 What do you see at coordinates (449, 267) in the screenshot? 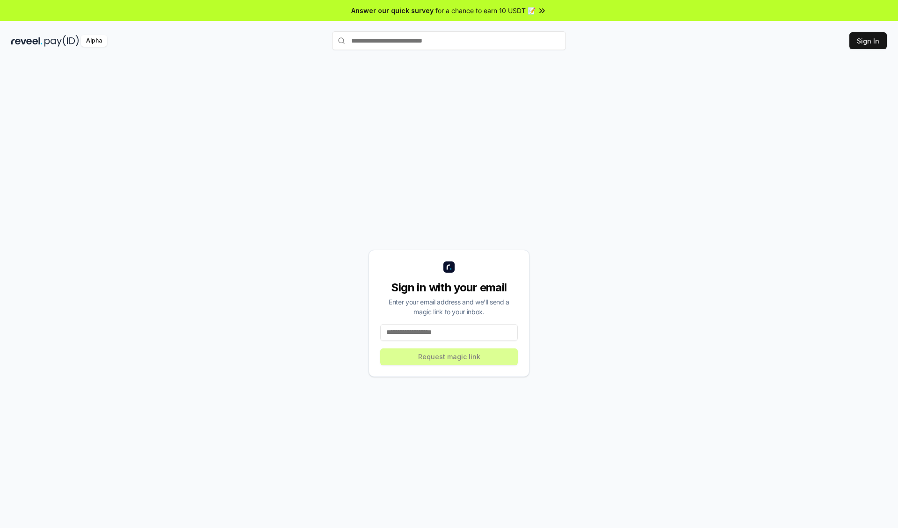
I see `img: logo_small` at bounding box center [449, 267].